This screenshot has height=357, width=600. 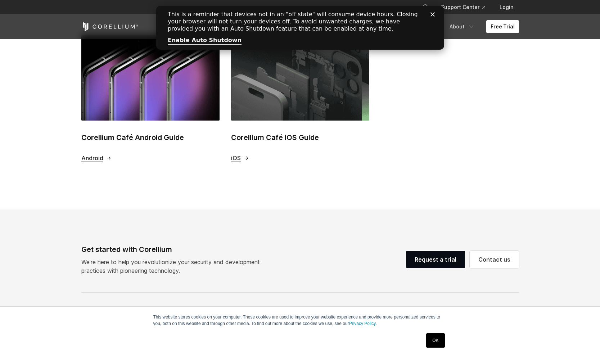 What do you see at coordinates (110, 27) in the screenshot?
I see `a: Corellium Home` at bounding box center [110, 27].